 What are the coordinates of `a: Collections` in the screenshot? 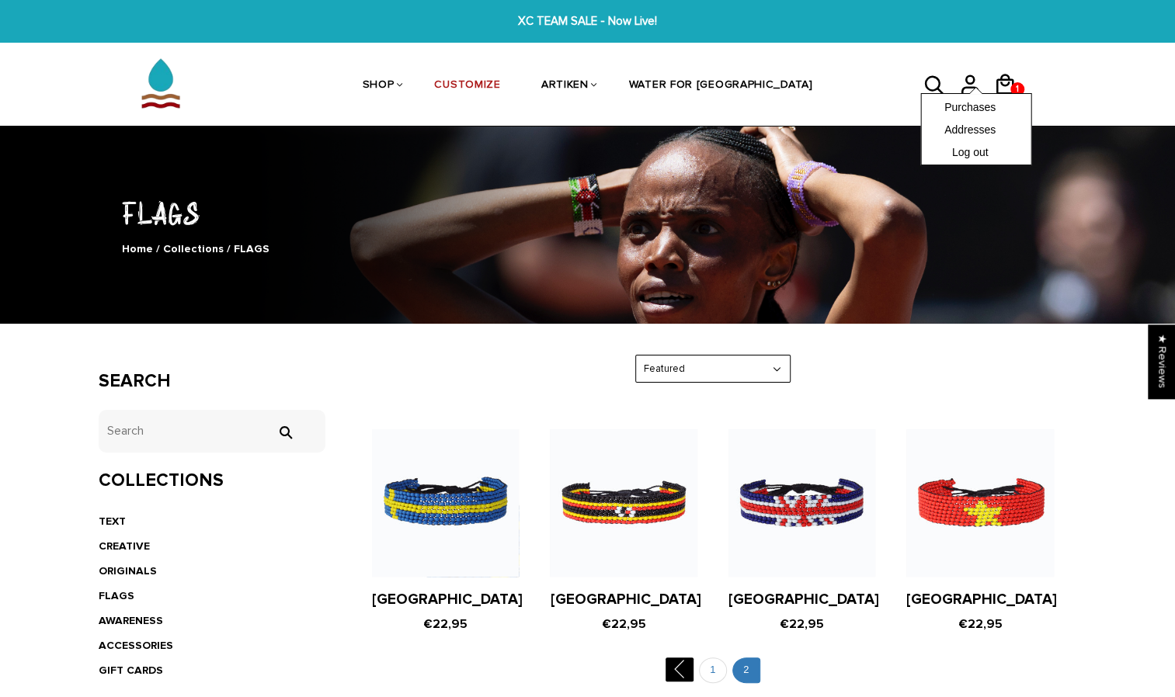 It's located at (193, 248).